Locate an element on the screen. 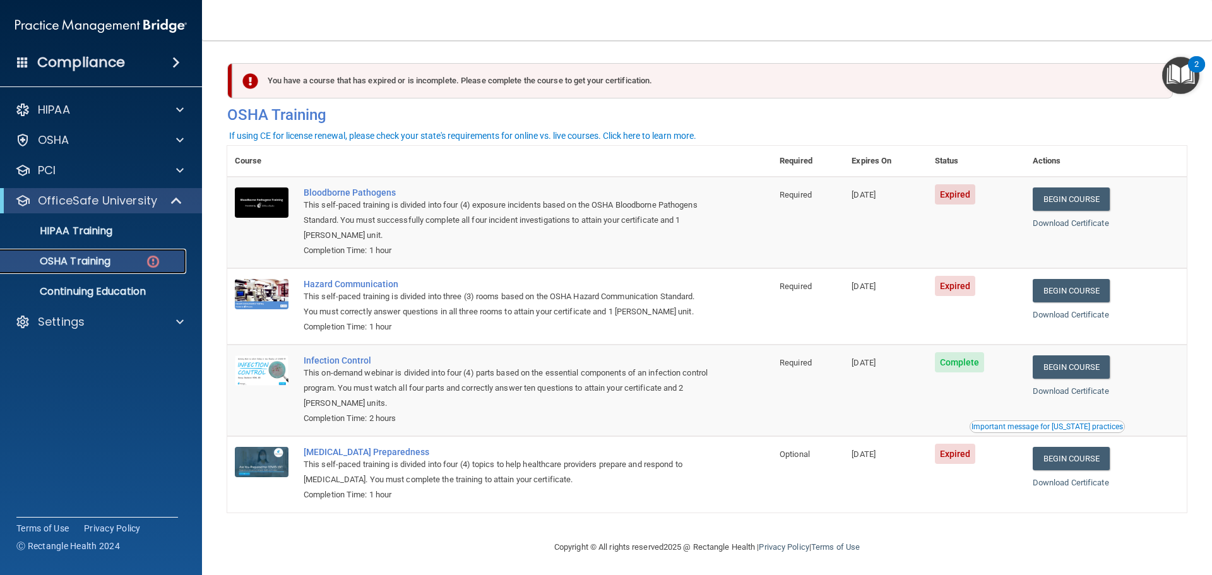 This screenshot has width=1212, height=575. button: Open Resource Center, 2 new notifications is located at coordinates (1180, 75).